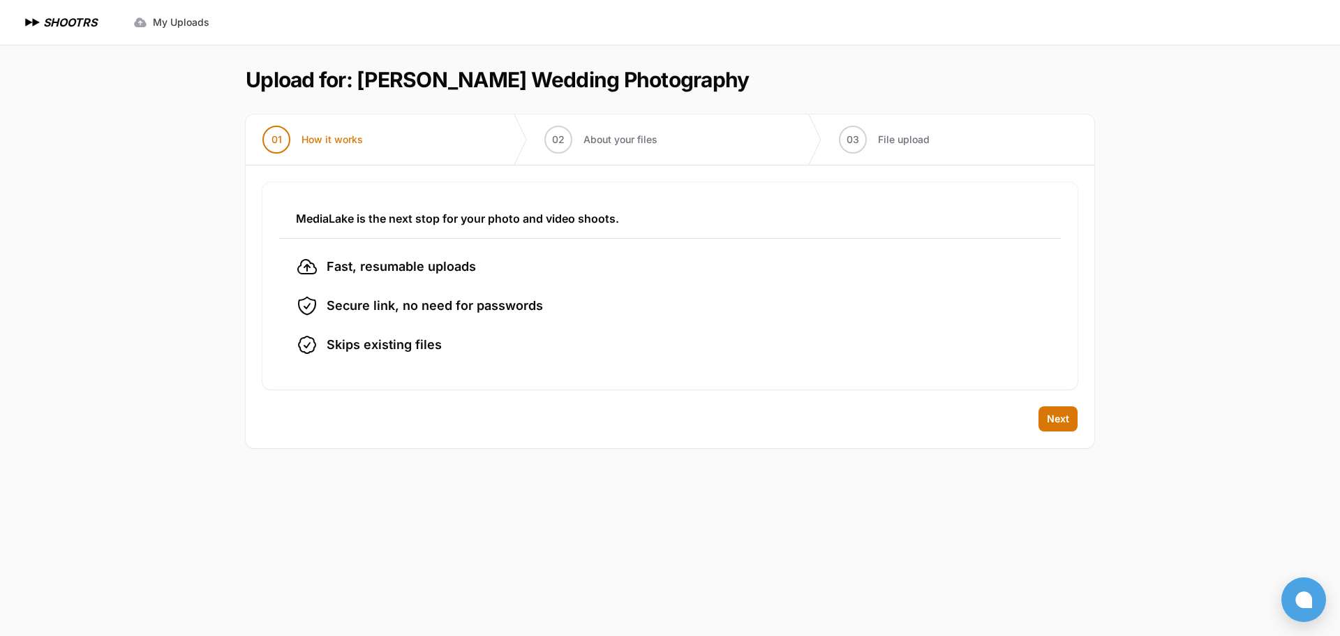  What do you see at coordinates (1058, 419) in the screenshot?
I see `span: Next` at bounding box center [1058, 419].